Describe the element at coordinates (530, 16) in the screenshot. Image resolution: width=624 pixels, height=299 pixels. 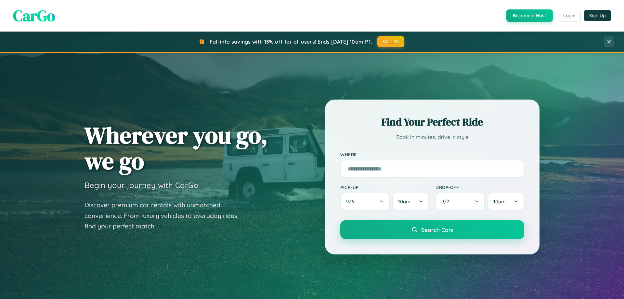
I see `button: Become a Host` at that location.